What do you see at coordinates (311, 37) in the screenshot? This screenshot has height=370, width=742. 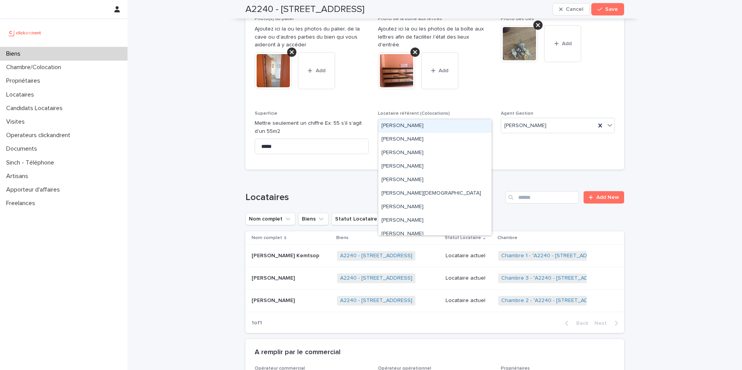 I see `p: Ajoutez ici la ou les photos du palier, de la cave ou d'autres parties du bien qui vous aideront ...` at bounding box center [311, 37].